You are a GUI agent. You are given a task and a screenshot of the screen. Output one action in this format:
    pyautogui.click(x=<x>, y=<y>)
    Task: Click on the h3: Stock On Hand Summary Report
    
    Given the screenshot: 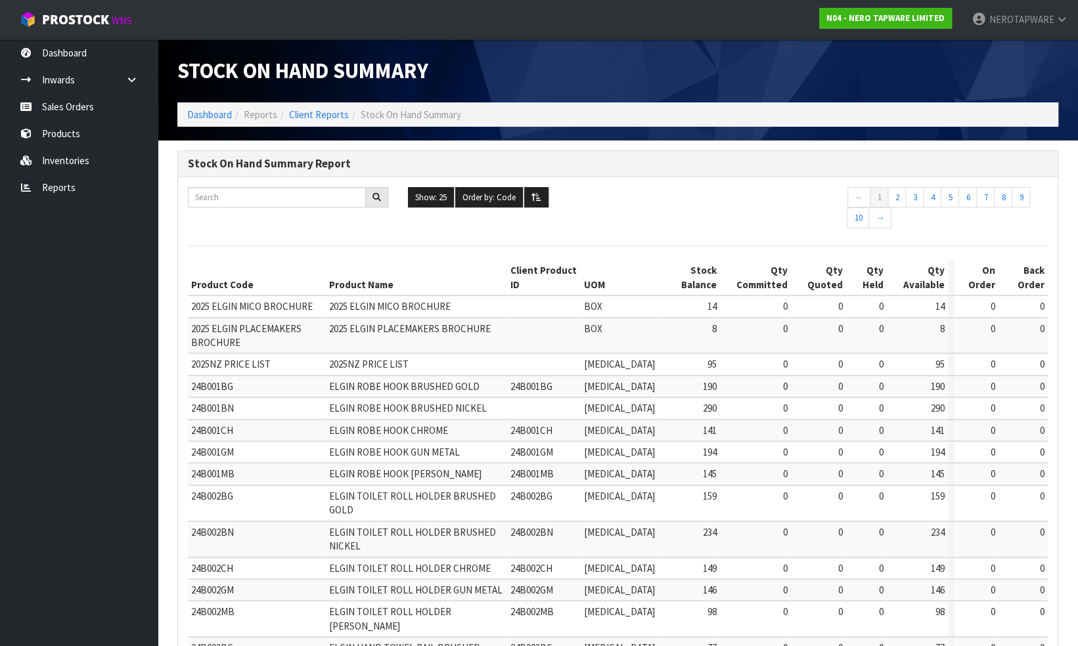 What is the action you would take?
    pyautogui.click(x=617, y=164)
    